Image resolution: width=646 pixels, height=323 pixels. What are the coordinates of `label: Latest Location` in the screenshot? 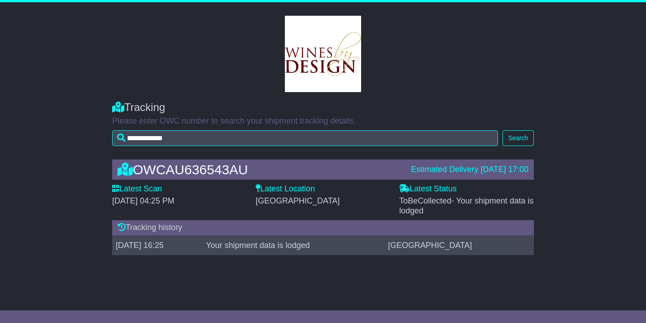 It's located at (285, 189).